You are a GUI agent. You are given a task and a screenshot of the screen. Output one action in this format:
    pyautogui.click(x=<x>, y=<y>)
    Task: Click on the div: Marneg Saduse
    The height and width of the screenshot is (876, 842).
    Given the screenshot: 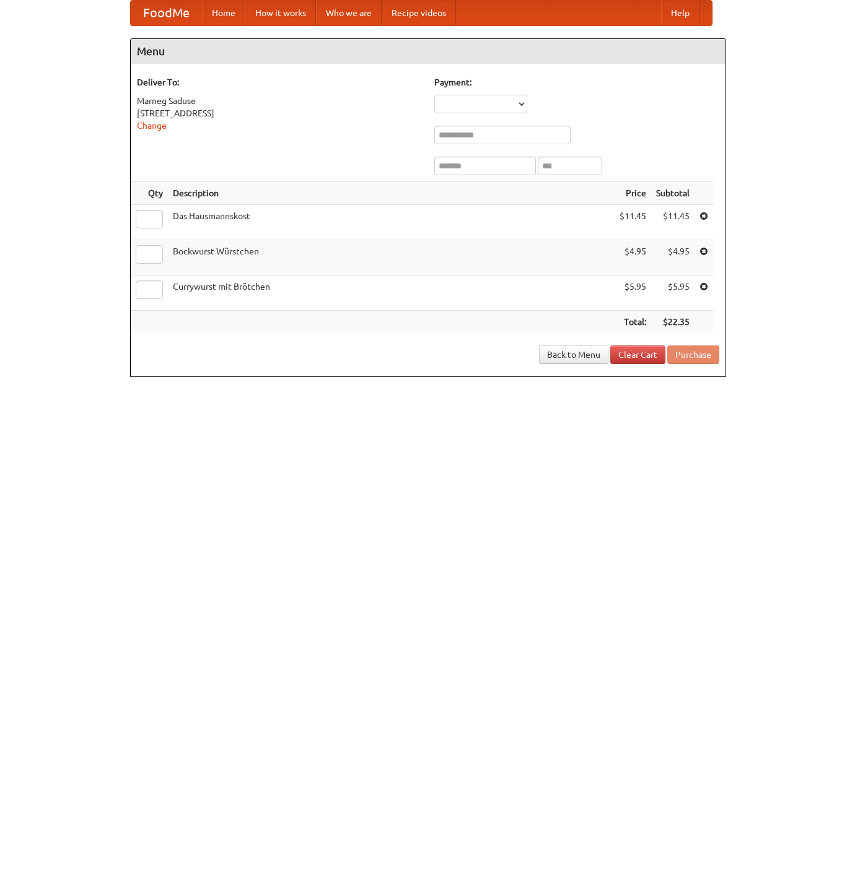 What is the action you would take?
    pyautogui.click(x=279, y=101)
    